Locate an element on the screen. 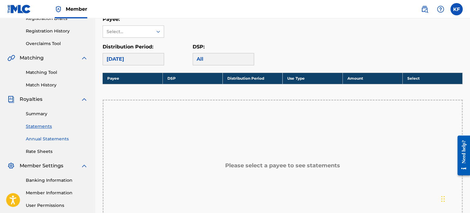 The image size is (470, 213). img: help is located at coordinates (440, 9).